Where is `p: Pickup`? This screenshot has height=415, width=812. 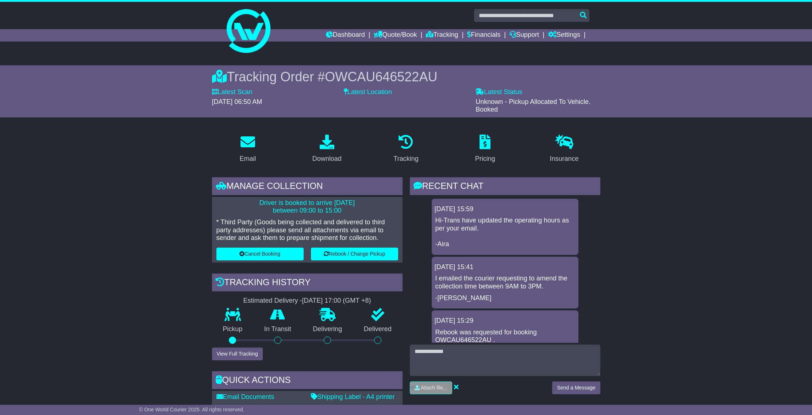 p: Pickup is located at coordinates (233, 330).